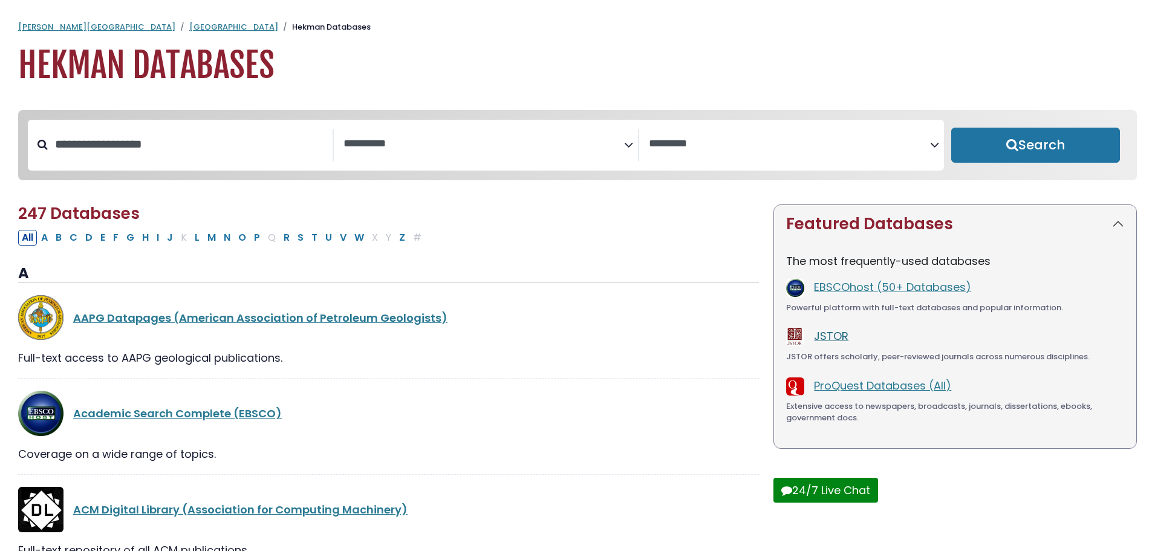 This screenshot has height=551, width=1155. Describe the element at coordinates (212, 238) in the screenshot. I see `button: Filter Results M` at that location.